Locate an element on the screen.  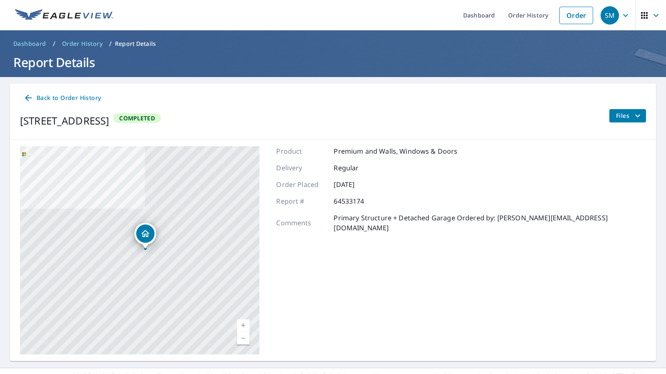
a: Order is located at coordinates (576, 15).